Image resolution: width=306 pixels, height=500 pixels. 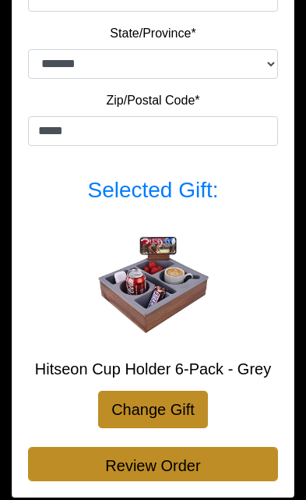 What do you see at coordinates (153, 101) in the screenshot?
I see `label: Zip/Postal Code*` at bounding box center [153, 101].